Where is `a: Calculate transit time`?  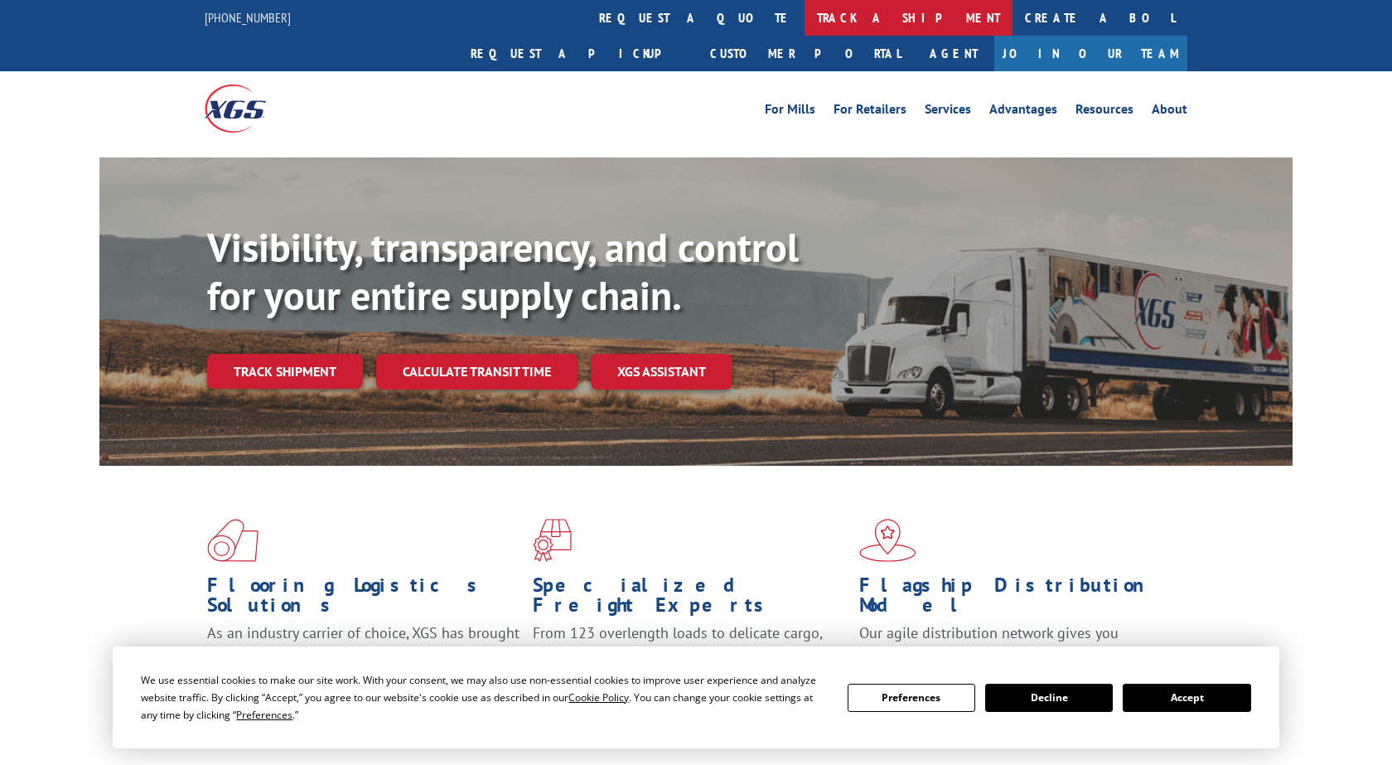 a: Calculate transit time is located at coordinates (477, 371).